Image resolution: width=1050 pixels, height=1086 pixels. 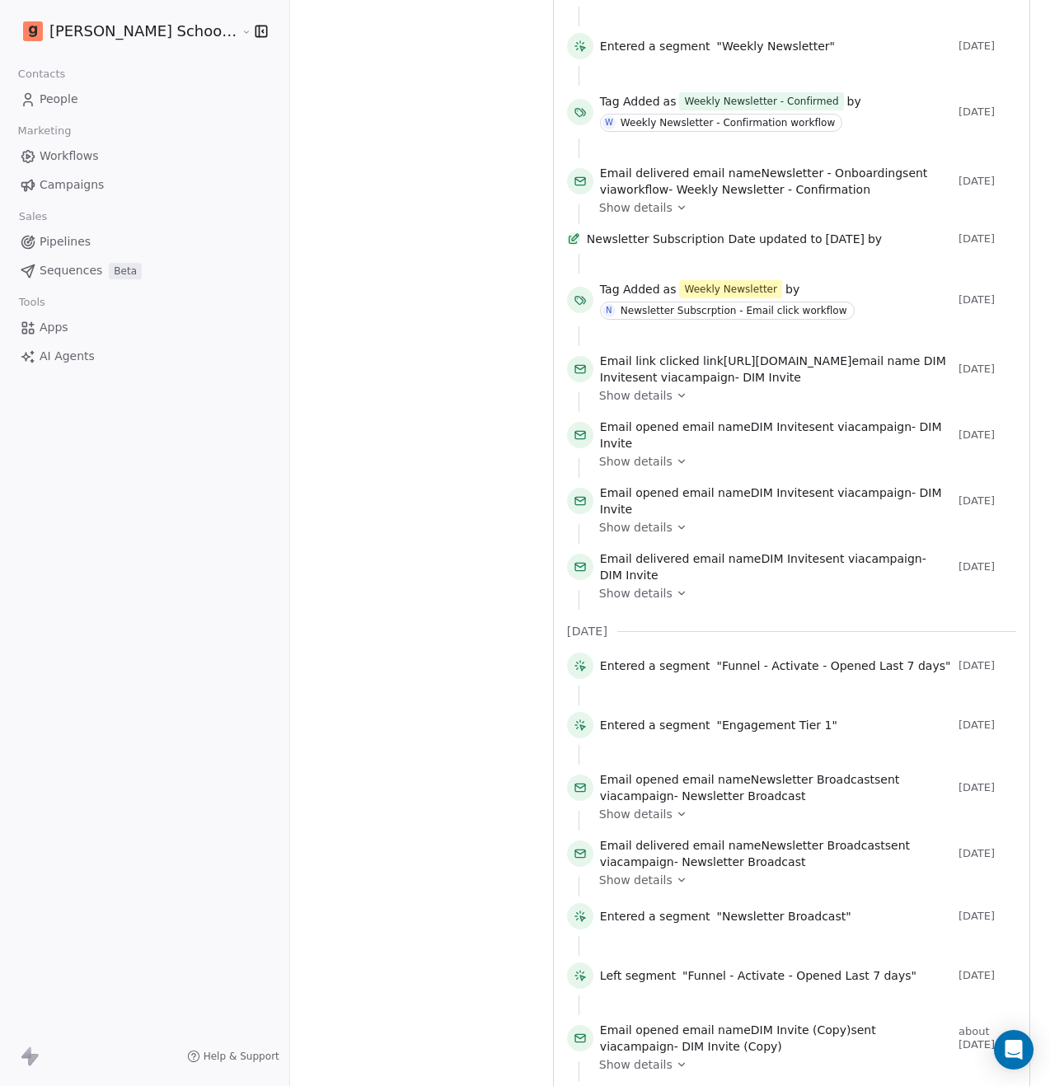 What do you see at coordinates (776, 46) in the screenshot?
I see `span: "Weekly Newsletter"` at bounding box center [776, 46].